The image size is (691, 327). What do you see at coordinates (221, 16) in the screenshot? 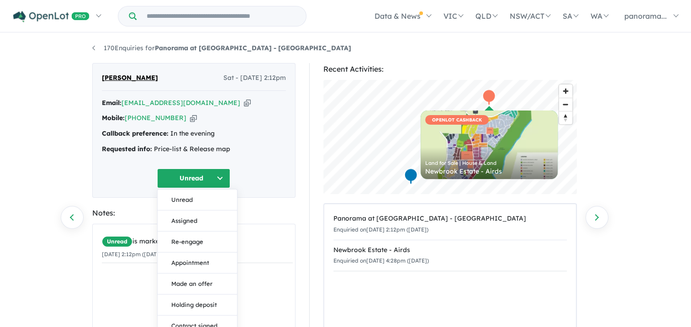
I see `input: Try estate name, suburb, builder or developer` at bounding box center [221, 16].